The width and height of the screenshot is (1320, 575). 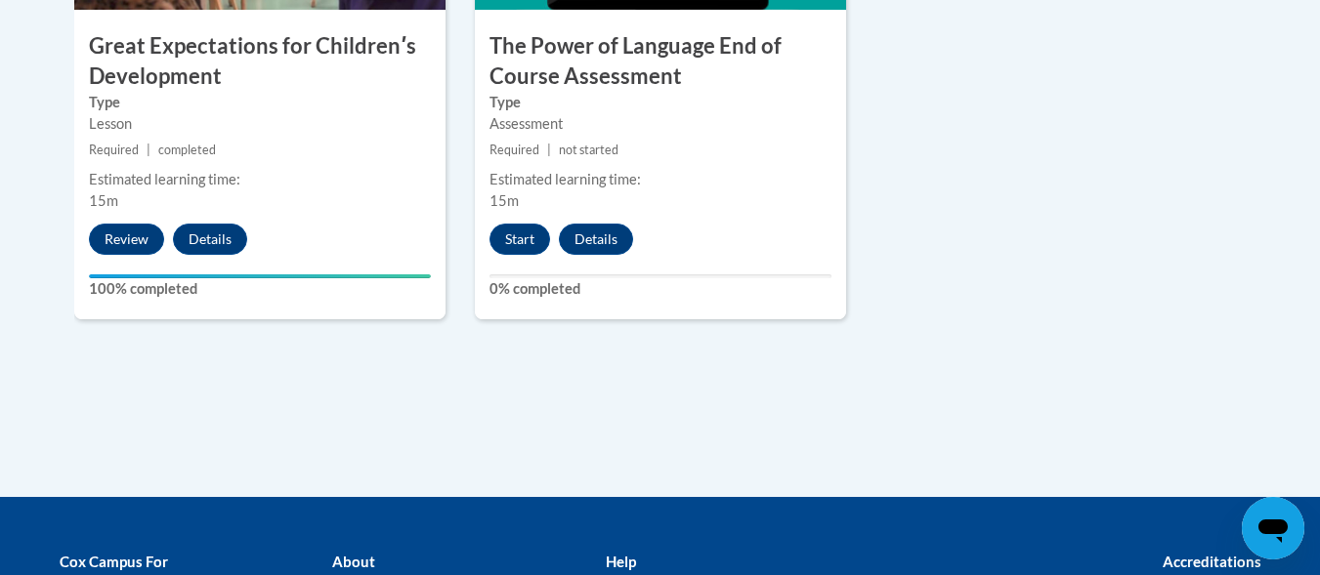 What do you see at coordinates (260, 289) in the screenshot?
I see `label: 100% completed` at bounding box center [260, 289].